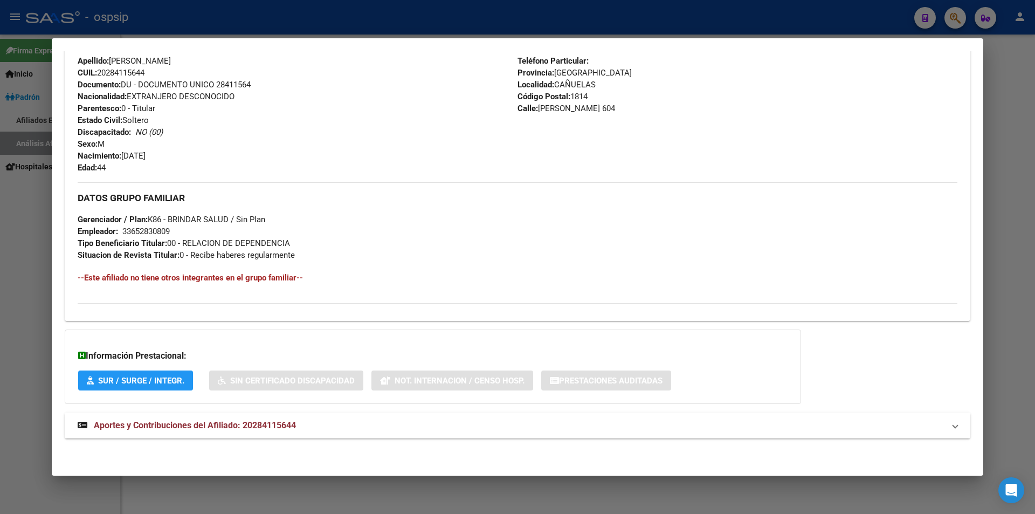 The image size is (1035, 514). Describe the element at coordinates (149, 132) in the screenshot. I see `i: NO (00)` at that location.